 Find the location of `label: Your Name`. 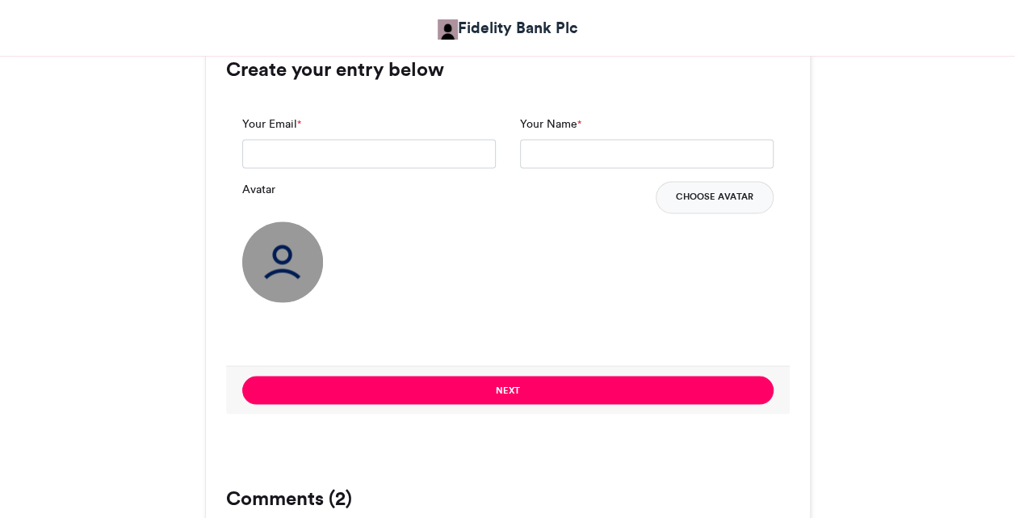

label: Your Name is located at coordinates (551, 124).